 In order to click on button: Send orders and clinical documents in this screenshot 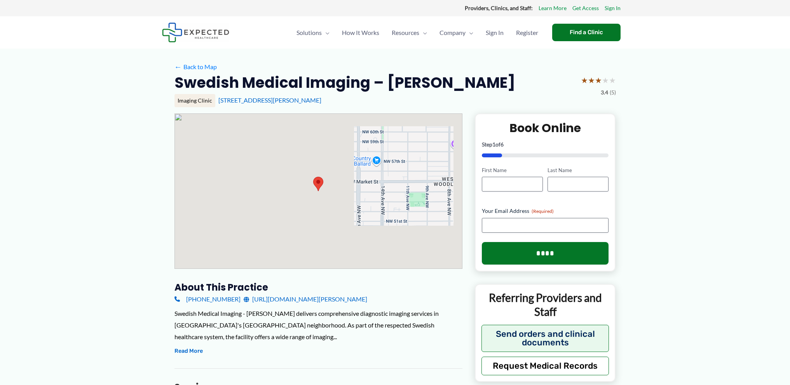, I will do `click(545, 339)`.